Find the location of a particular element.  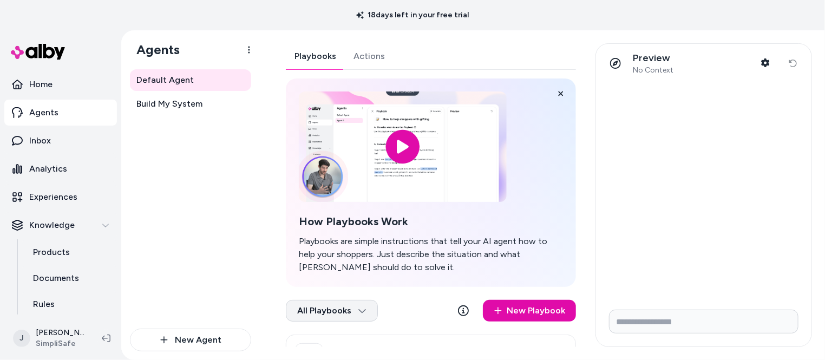

span: Build My System is located at coordinates (169, 104).